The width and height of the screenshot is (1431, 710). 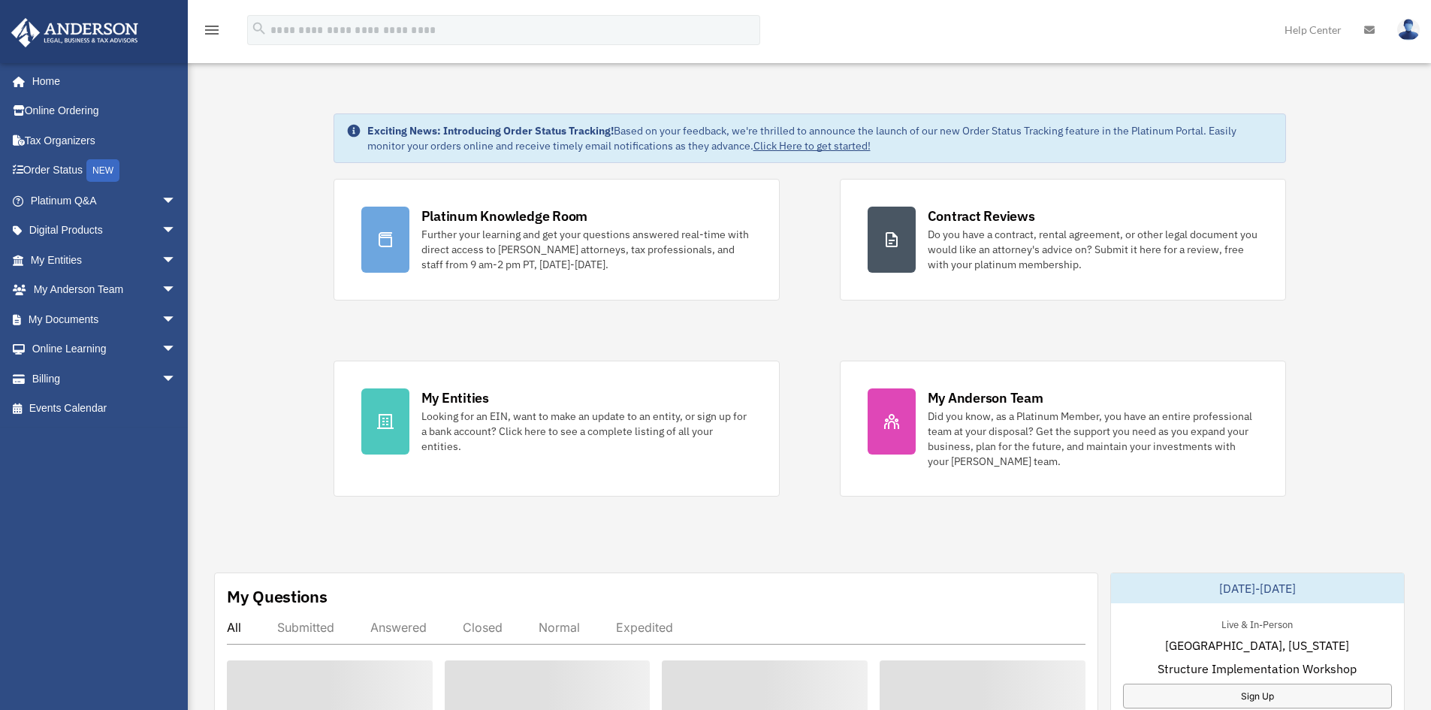 What do you see at coordinates (277, 596) in the screenshot?
I see `div: My Questions` at bounding box center [277, 596].